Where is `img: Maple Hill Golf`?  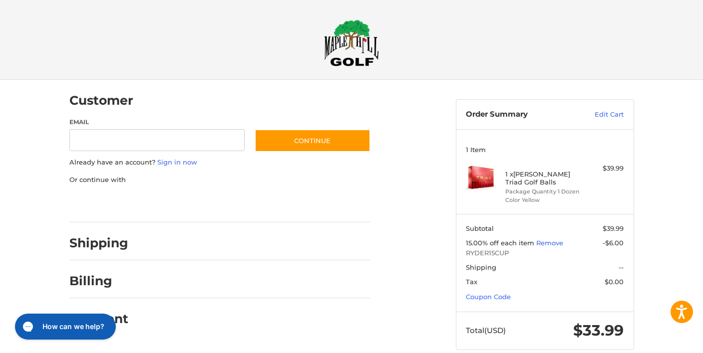
img: Maple Hill Golf is located at coordinates (351, 43).